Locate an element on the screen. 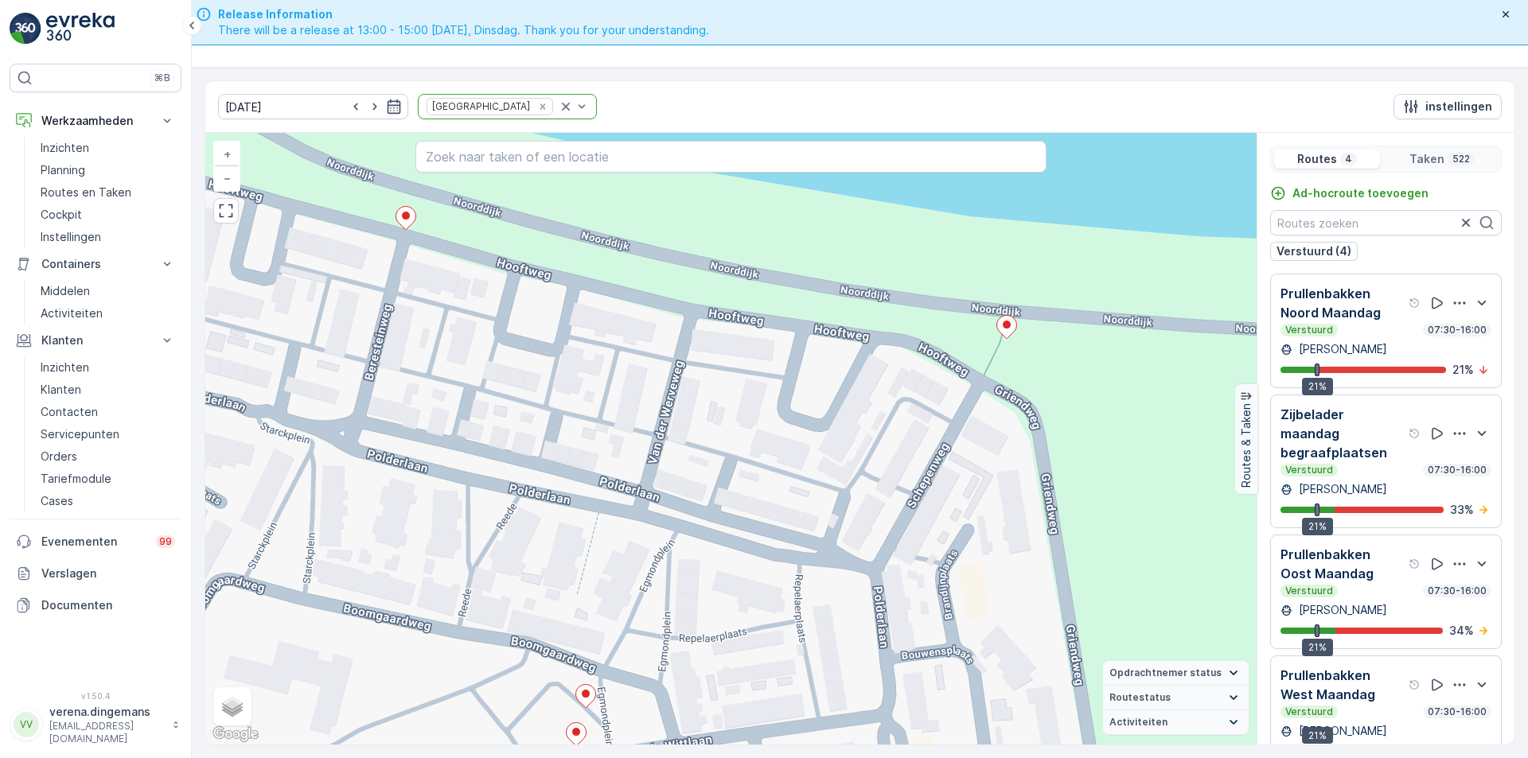 The image size is (1528, 758). p: Routes en Taken is located at coordinates (86, 193).